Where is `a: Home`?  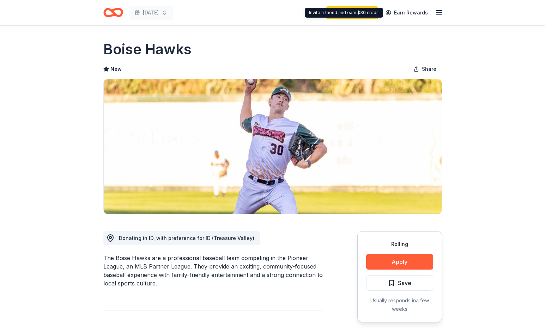 a: Home is located at coordinates (113, 12).